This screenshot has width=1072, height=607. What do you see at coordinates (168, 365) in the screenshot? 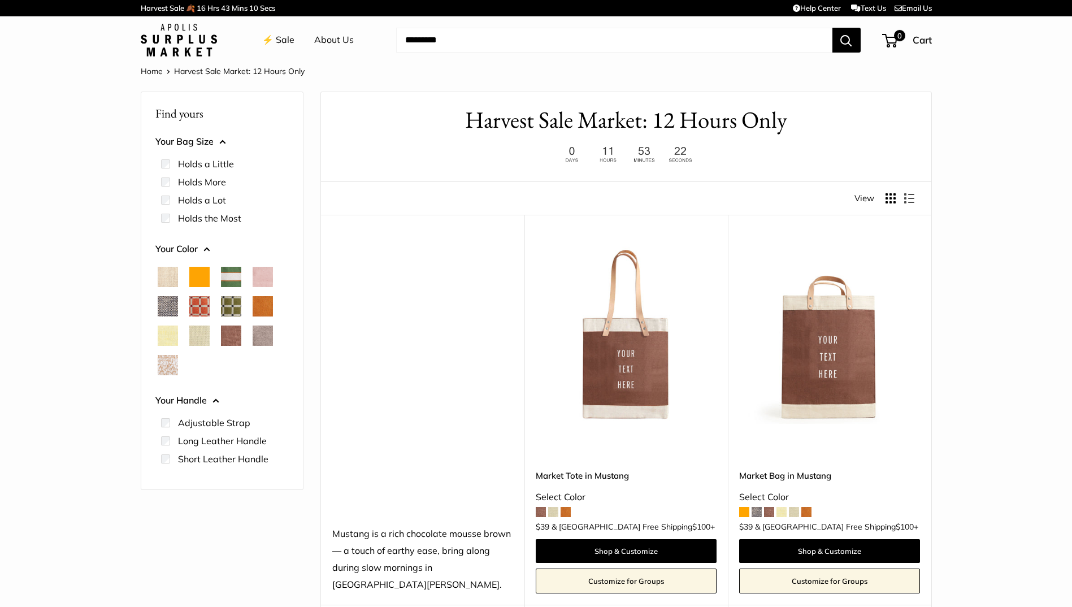
I see `button: White Porcelain` at bounding box center [168, 365].